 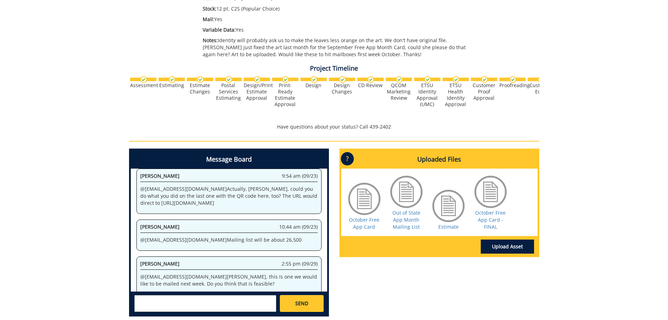 What do you see at coordinates (209, 8) in the screenshot?
I see `span: Stock:` at bounding box center [209, 8].